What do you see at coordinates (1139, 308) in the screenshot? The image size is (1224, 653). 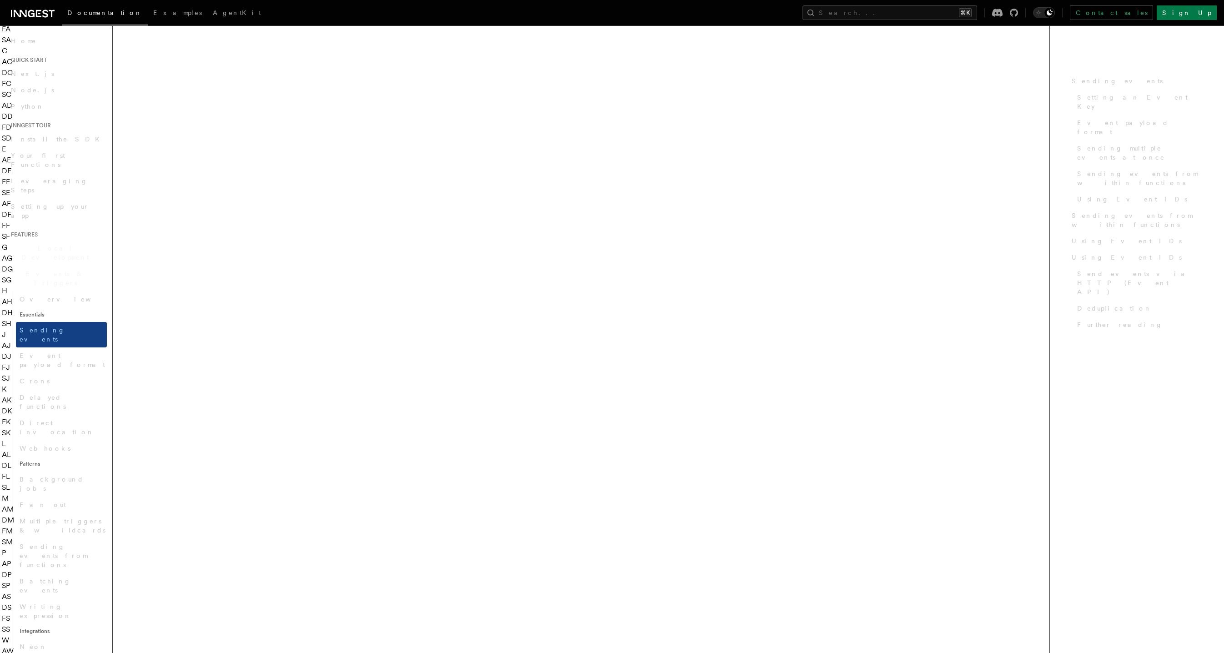 I see `a: Deduplication` at bounding box center [1139, 308].